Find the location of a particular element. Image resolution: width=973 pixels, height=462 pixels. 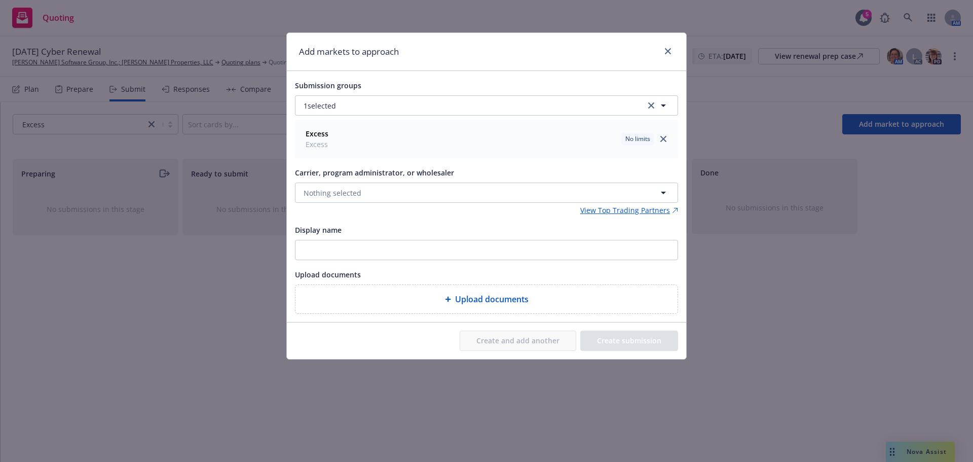

span: Excess is located at coordinates (317, 144).